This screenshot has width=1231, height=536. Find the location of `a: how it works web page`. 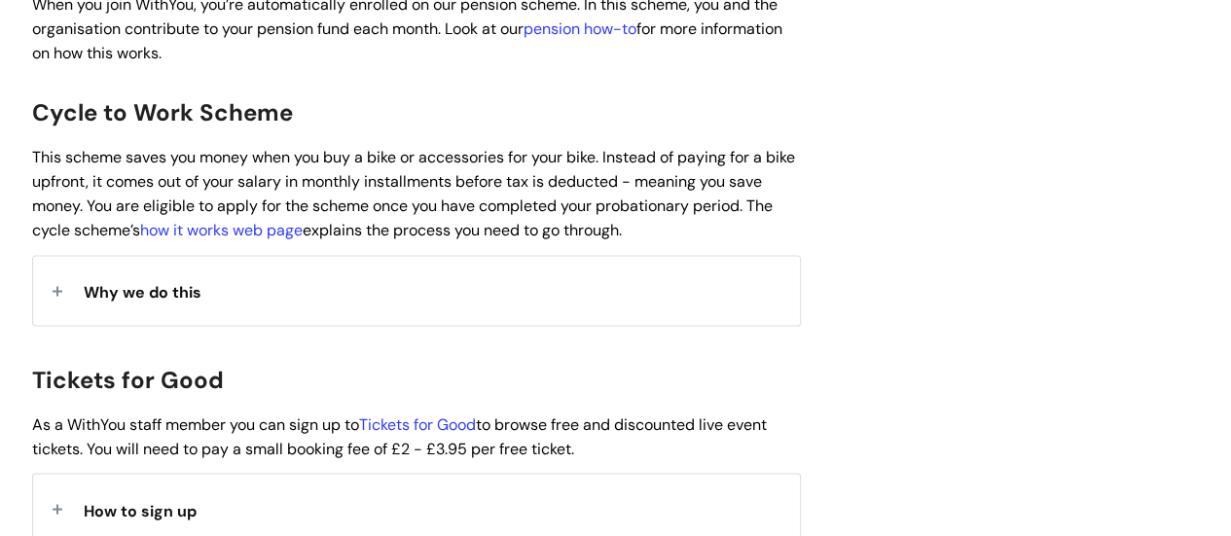

a: how it works web page is located at coordinates (221, 230).